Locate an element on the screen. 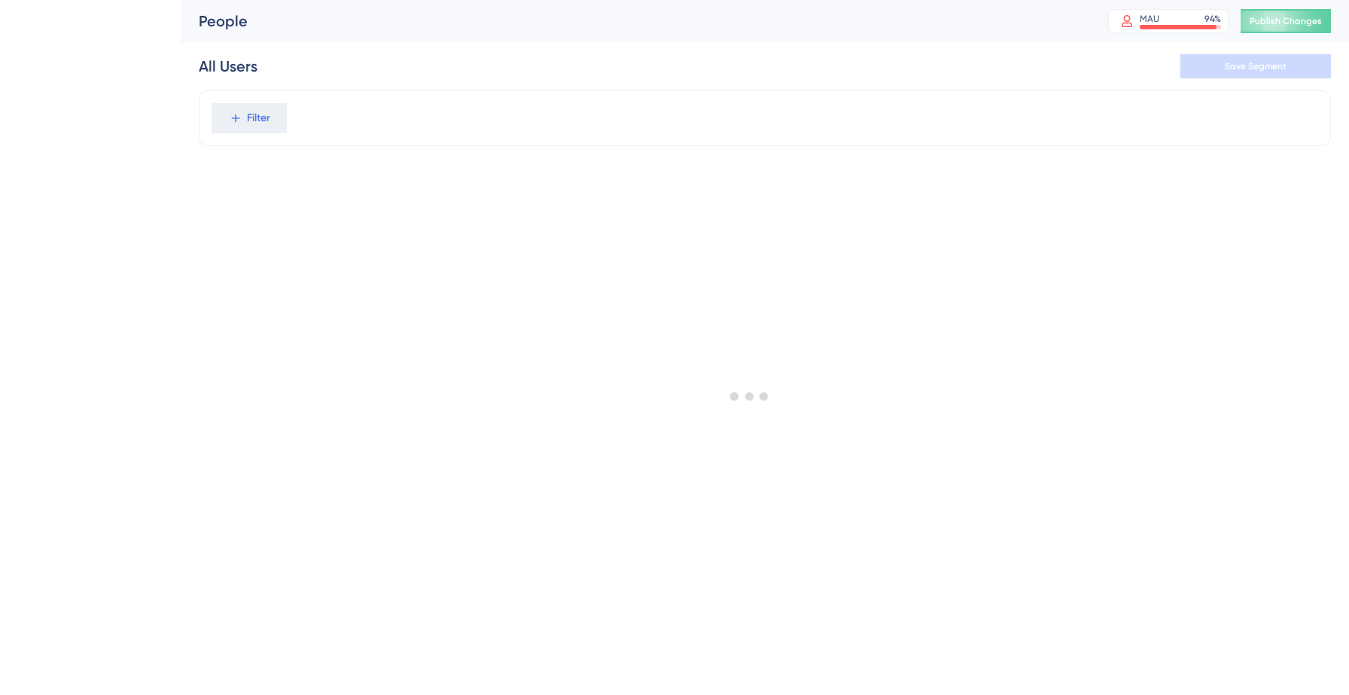  button: Publish Changes is located at coordinates (1286, 21).